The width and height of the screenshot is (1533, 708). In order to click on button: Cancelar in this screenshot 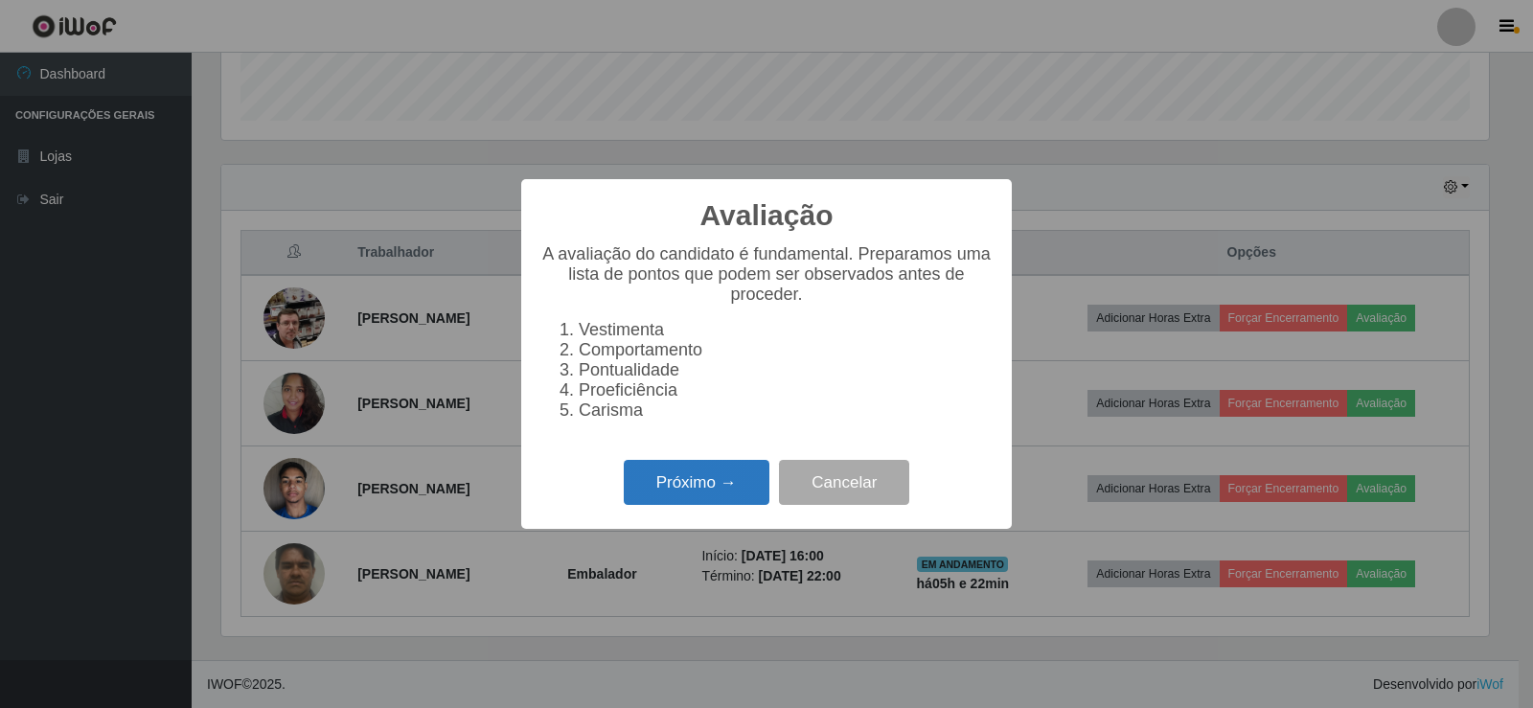, I will do `click(844, 482)`.